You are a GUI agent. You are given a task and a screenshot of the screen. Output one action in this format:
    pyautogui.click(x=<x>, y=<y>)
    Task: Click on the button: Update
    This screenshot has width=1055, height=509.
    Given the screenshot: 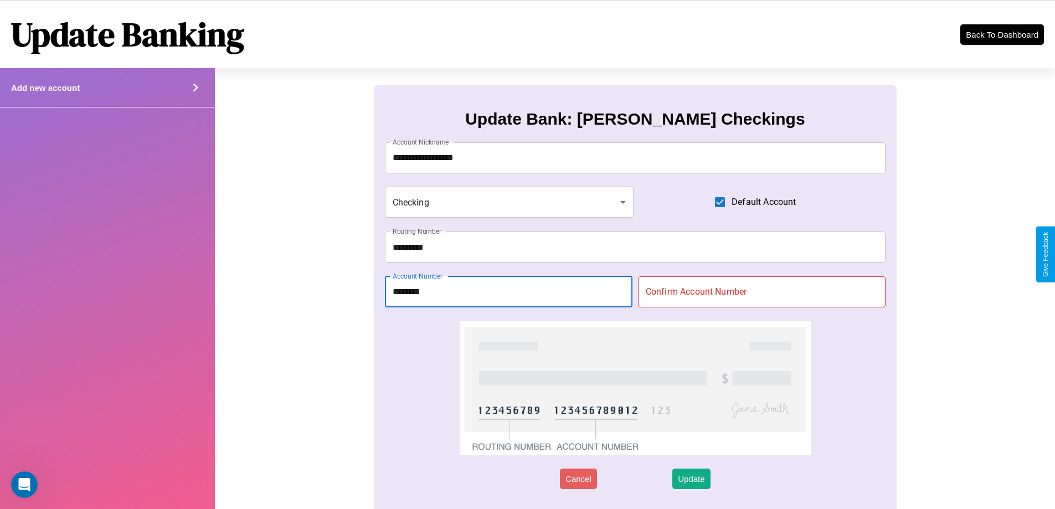 What is the action you would take?
    pyautogui.click(x=691, y=479)
    